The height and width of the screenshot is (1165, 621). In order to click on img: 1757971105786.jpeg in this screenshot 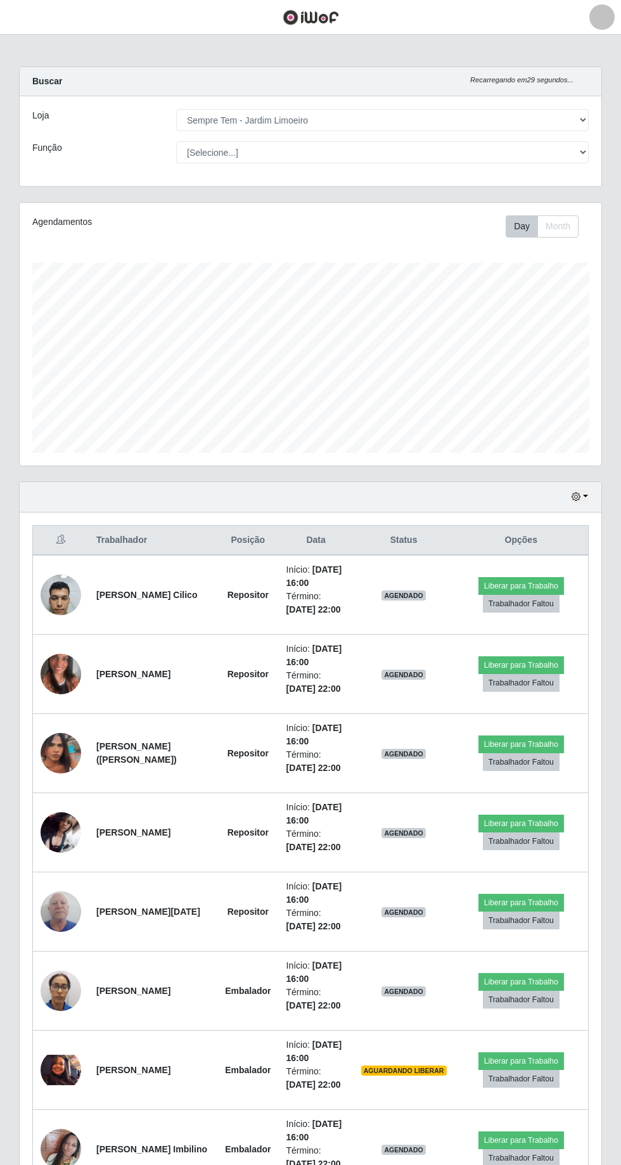, I will do `click(61, 911)`.